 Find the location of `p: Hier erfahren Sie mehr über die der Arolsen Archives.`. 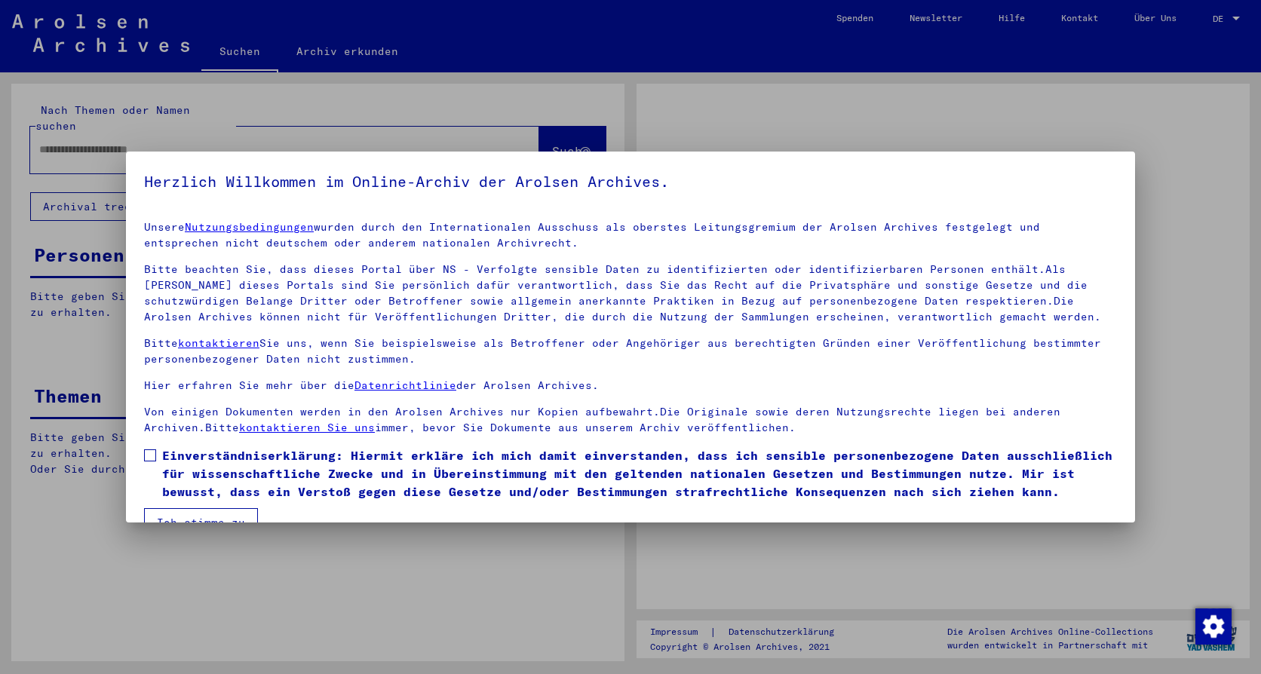

p: Hier erfahren Sie mehr über die der Arolsen Archives. is located at coordinates (630, 385).